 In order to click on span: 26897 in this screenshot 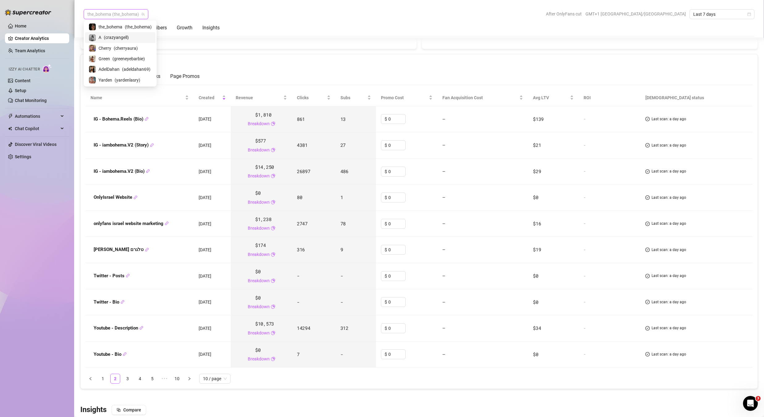, I will do `click(304, 171)`.